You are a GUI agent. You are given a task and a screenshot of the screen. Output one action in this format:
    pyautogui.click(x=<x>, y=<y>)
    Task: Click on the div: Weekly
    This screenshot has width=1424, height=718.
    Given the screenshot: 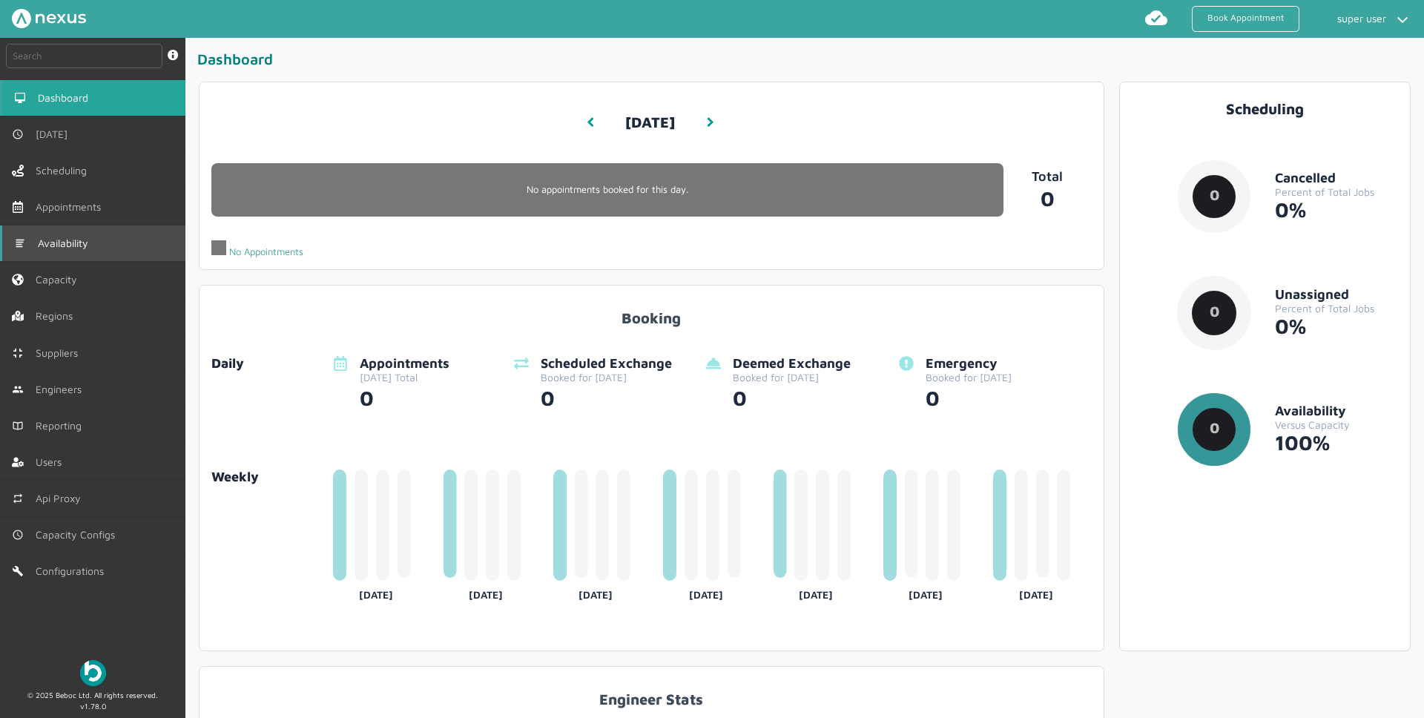 What is the action you would take?
    pyautogui.click(x=266, y=477)
    